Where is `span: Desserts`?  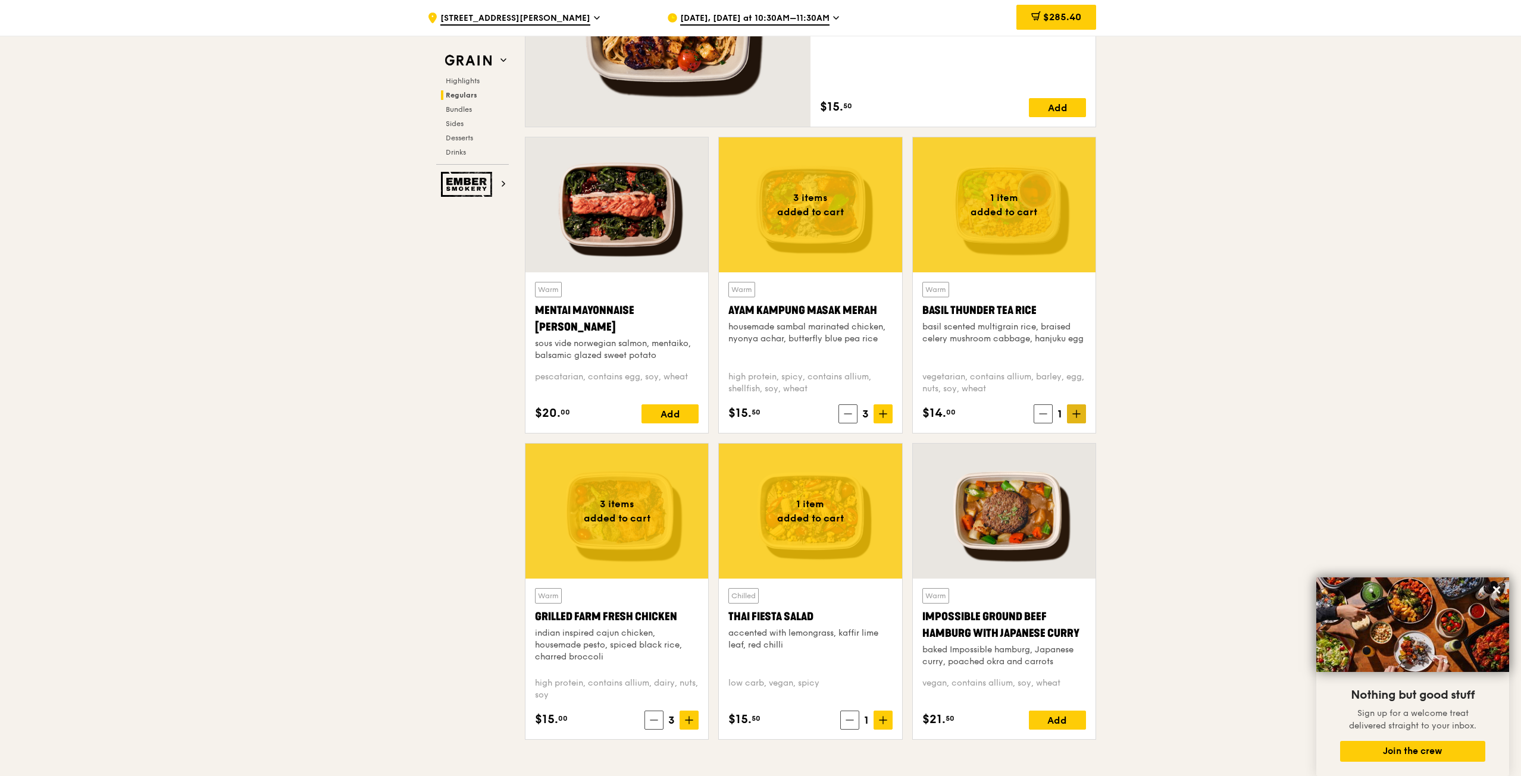 span: Desserts is located at coordinates (459, 138).